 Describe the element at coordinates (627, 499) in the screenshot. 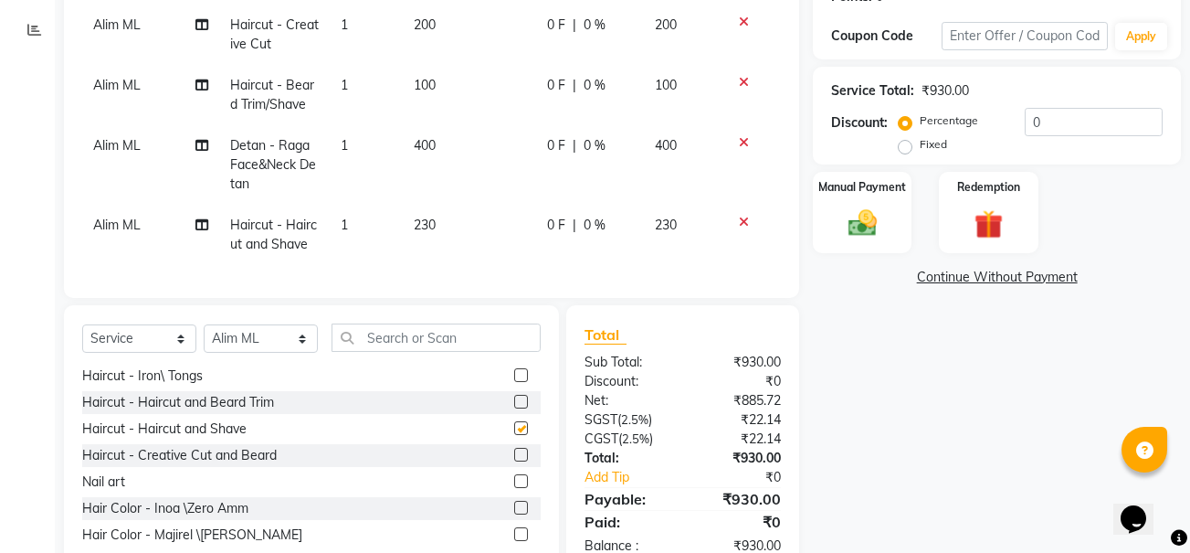

I see `div: Payable:` at that location.